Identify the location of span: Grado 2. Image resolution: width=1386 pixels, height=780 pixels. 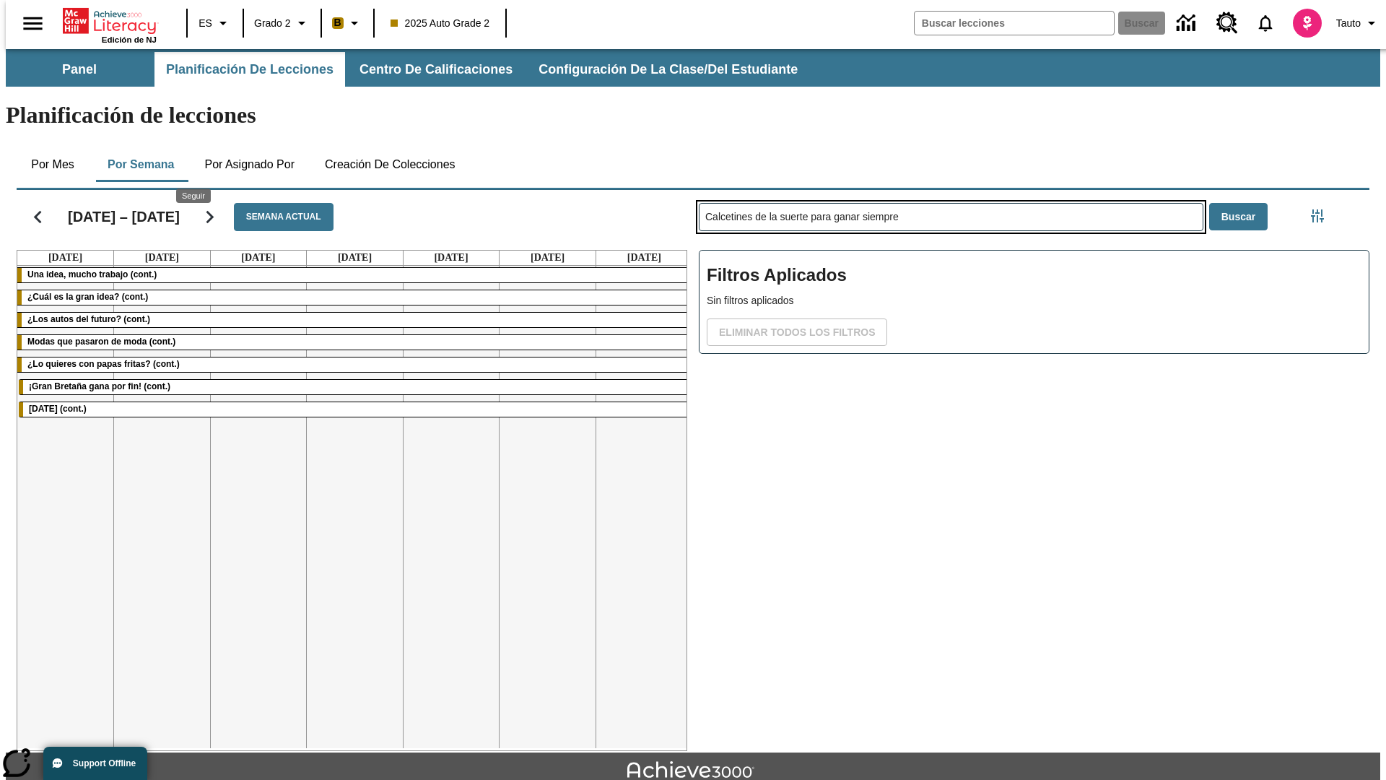
(272, 23).